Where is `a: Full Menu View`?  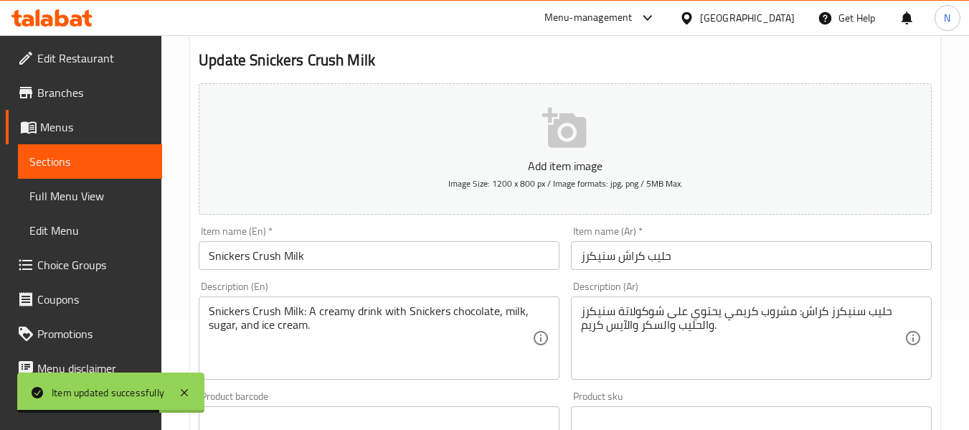 a: Full Menu View is located at coordinates (90, 196).